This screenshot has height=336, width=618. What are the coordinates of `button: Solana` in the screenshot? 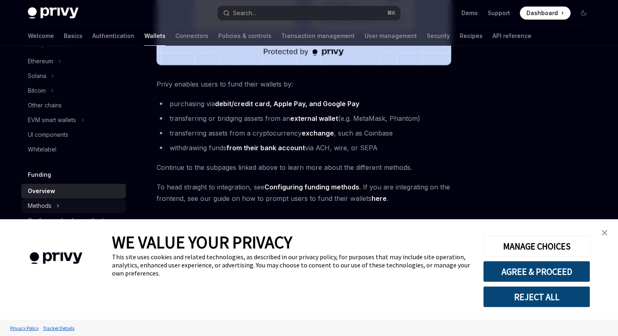 It's located at (74, 76).